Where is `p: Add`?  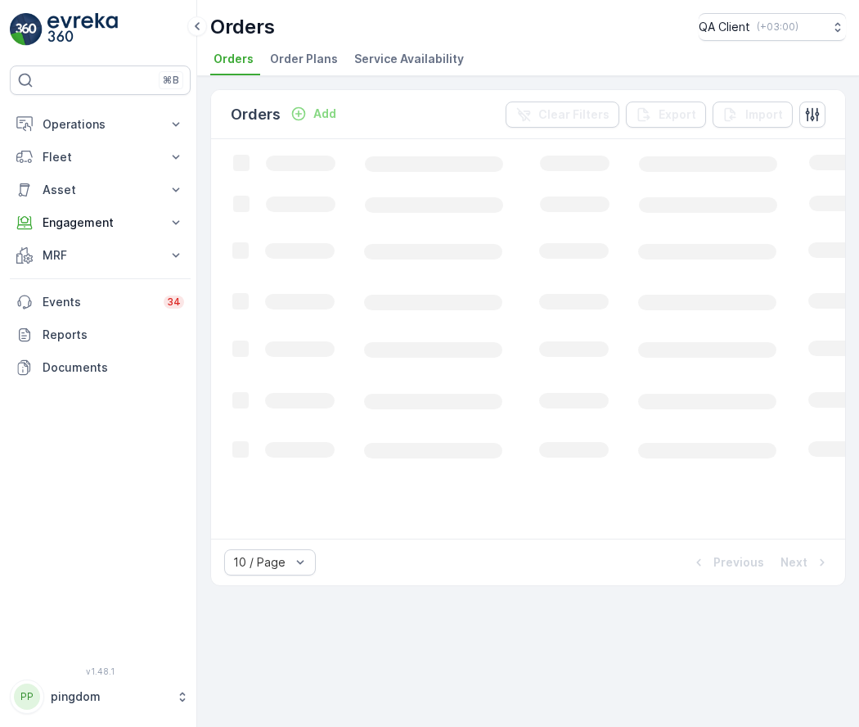 p: Add is located at coordinates (325, 114).